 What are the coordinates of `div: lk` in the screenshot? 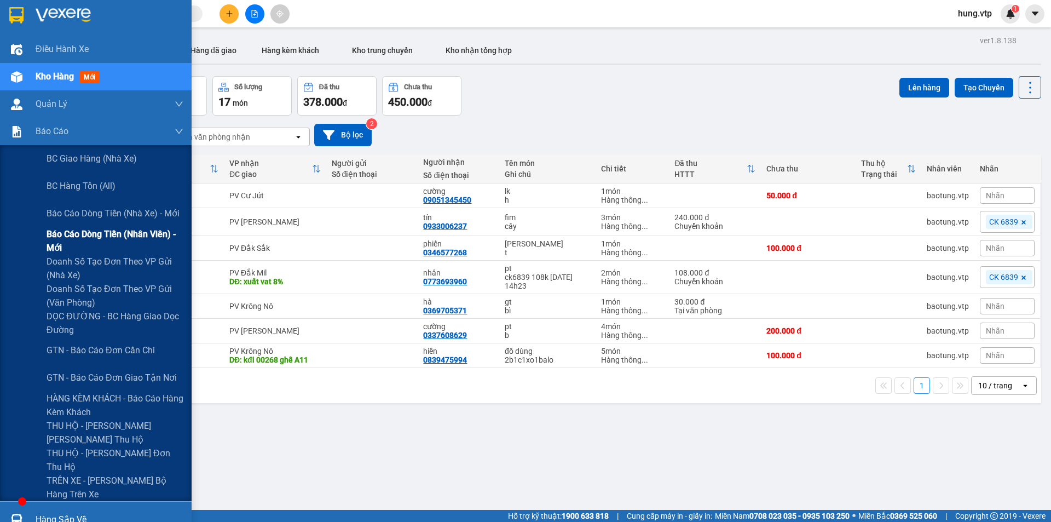 It's located at (547, 191).